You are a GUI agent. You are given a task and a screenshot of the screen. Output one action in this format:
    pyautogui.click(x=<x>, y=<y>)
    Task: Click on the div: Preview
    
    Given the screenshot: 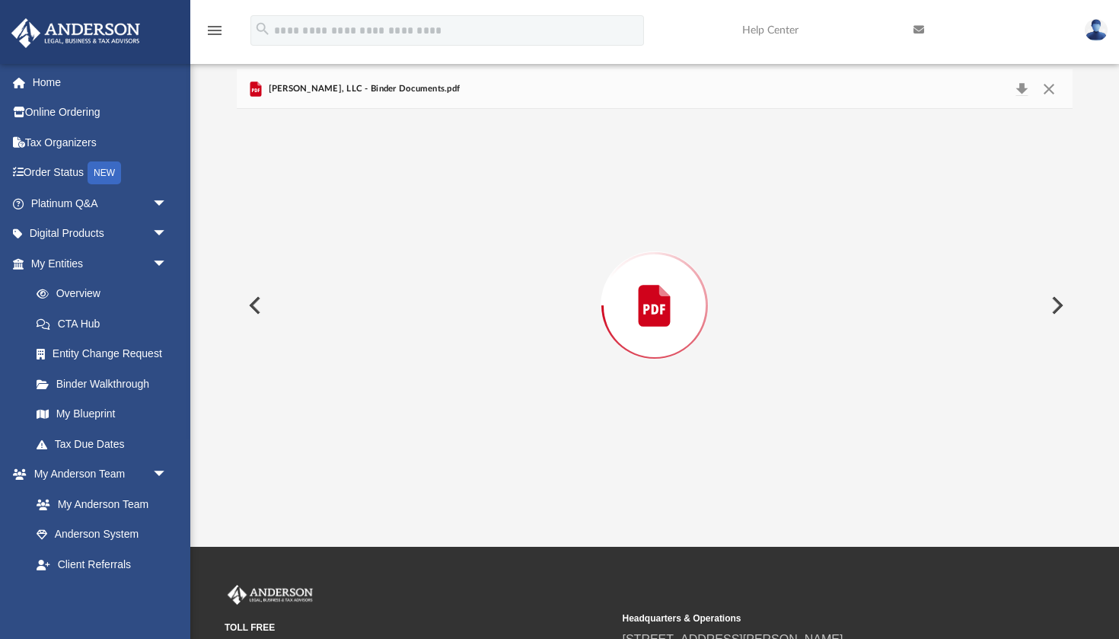 What is the action you would take?
    pyautogui.click(x=654, y=285)
    